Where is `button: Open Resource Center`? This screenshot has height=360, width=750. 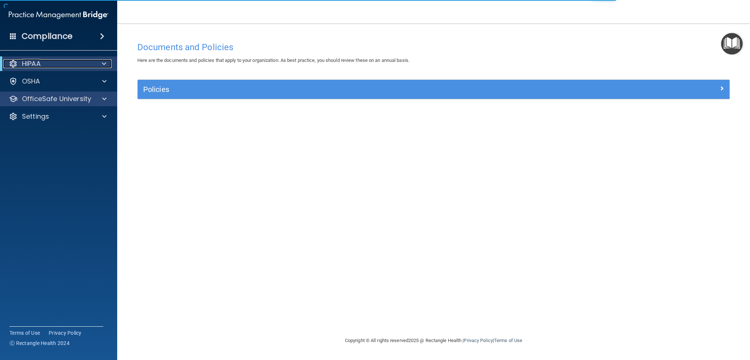
button: Open Resource Center is located at coordinates (731, 44).